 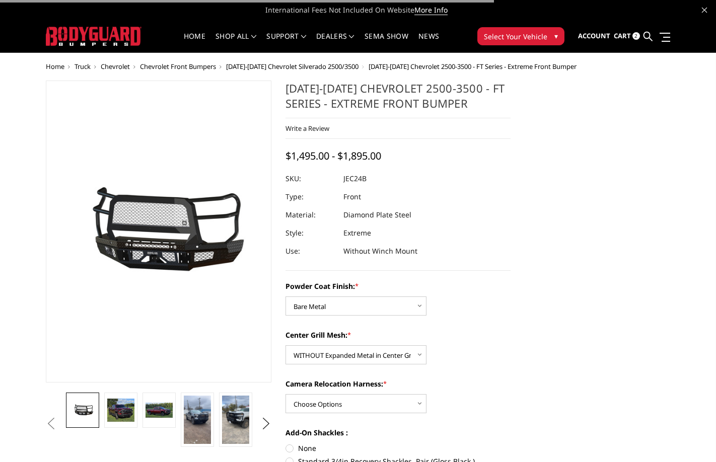 I want to click on a: Chevrolet Front Bumpers, so click(x=178, y=66).